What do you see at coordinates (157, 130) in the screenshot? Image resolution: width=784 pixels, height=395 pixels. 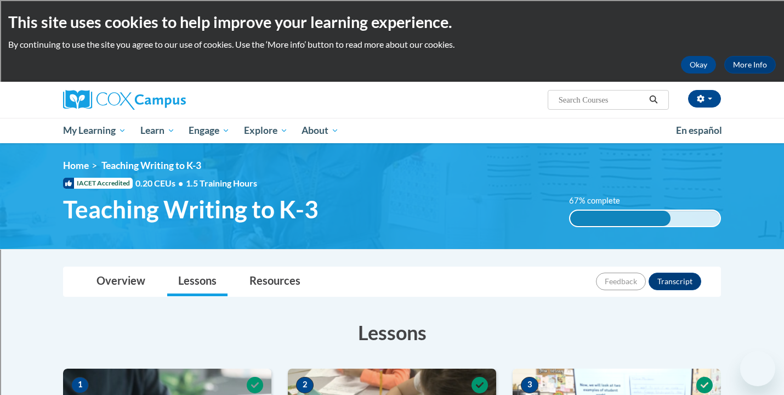 I see `span: Learn` at bounding box center [157, 130].